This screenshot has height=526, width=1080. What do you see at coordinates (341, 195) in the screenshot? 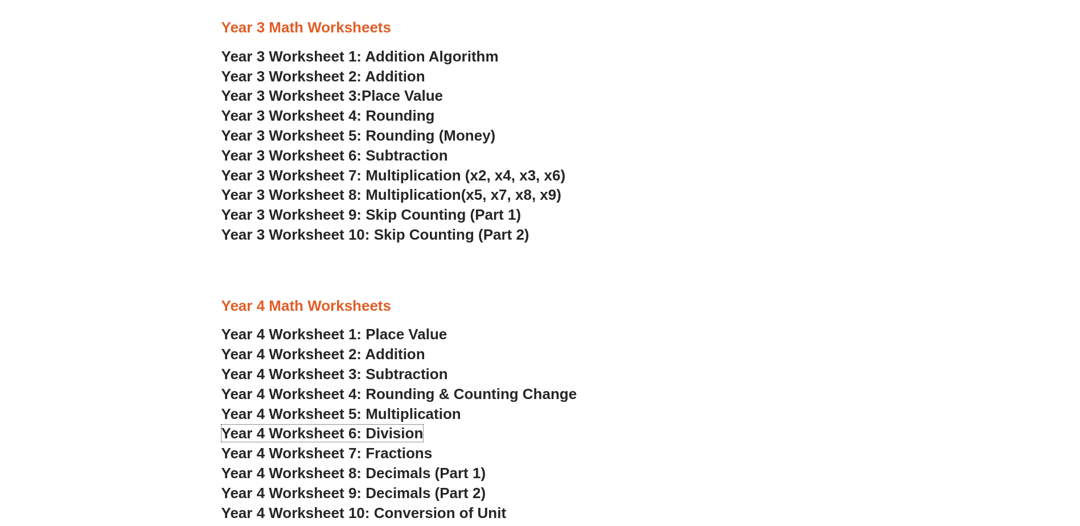
I see `span: Year 3 Worksheet 8: Multiplication` at bounding box center [341, 195].